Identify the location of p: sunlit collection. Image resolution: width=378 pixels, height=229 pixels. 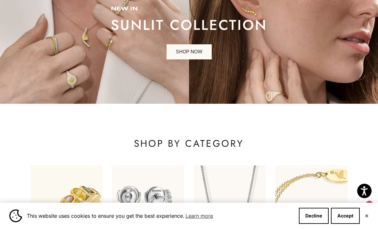
(189, 25).